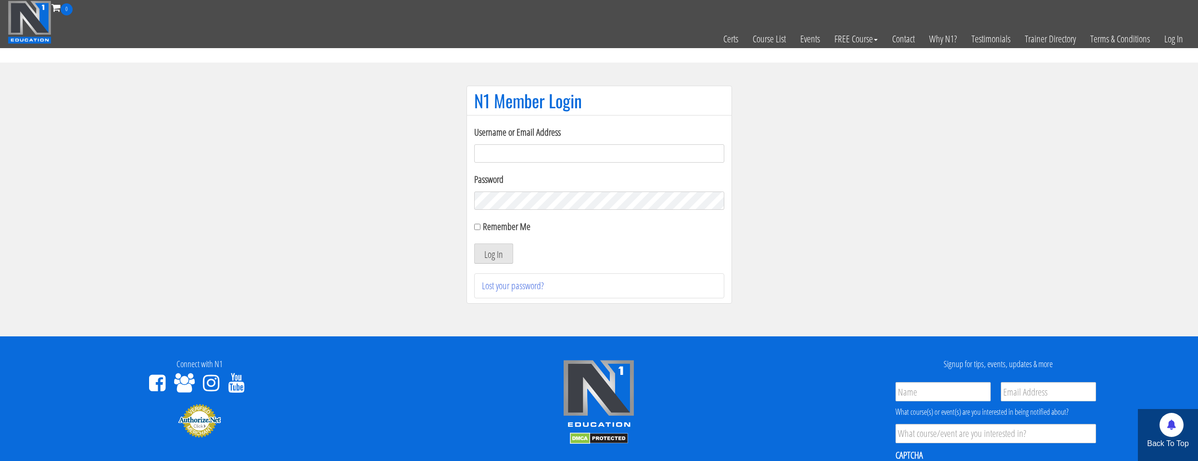  What do you see at coordinates (943, 391) in the screenshot?
I see `input: Name` at bounding box center [943, 391].